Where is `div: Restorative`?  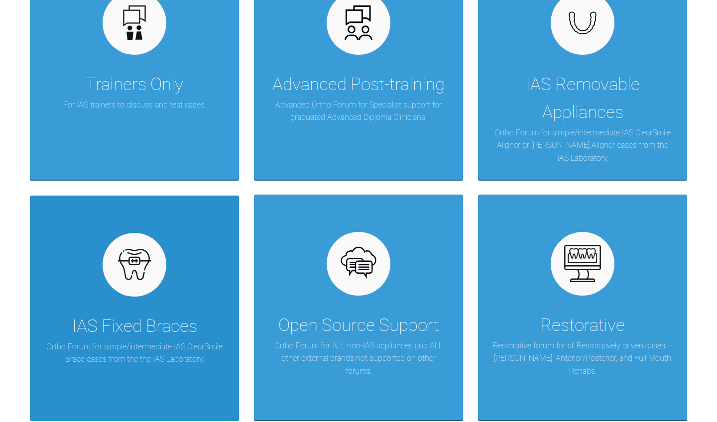
div: Restorative is located at coordinates (583, 326).